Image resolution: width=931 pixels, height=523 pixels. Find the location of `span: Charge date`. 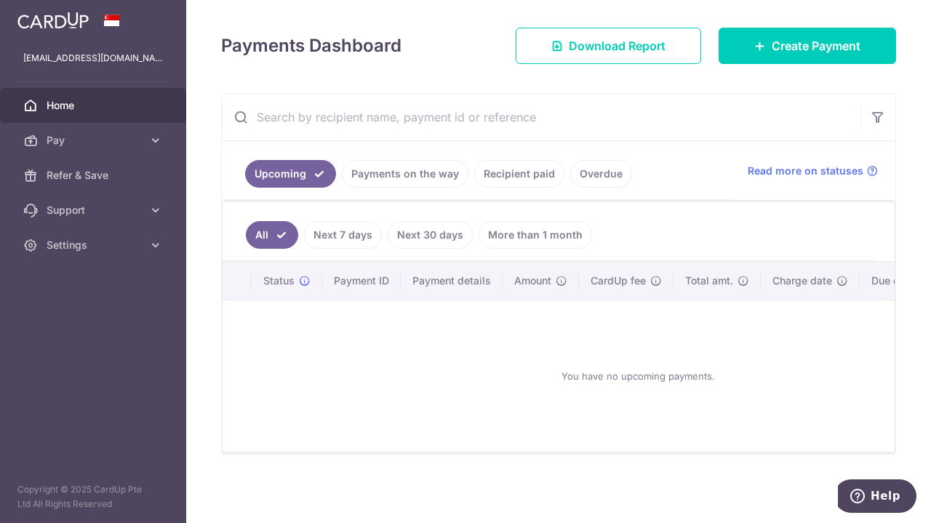

span: Charge date is located at coordinates (802, 281).